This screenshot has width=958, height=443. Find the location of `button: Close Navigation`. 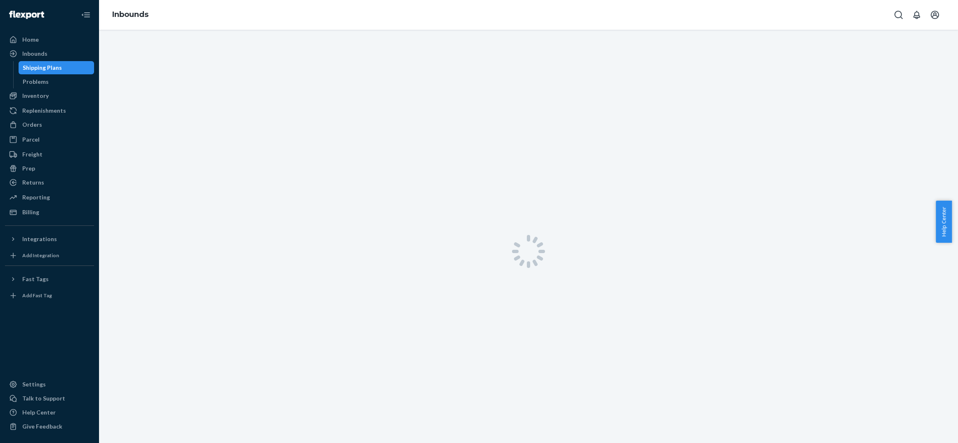

button: Close Navigation is located at coordinates (86, 15).